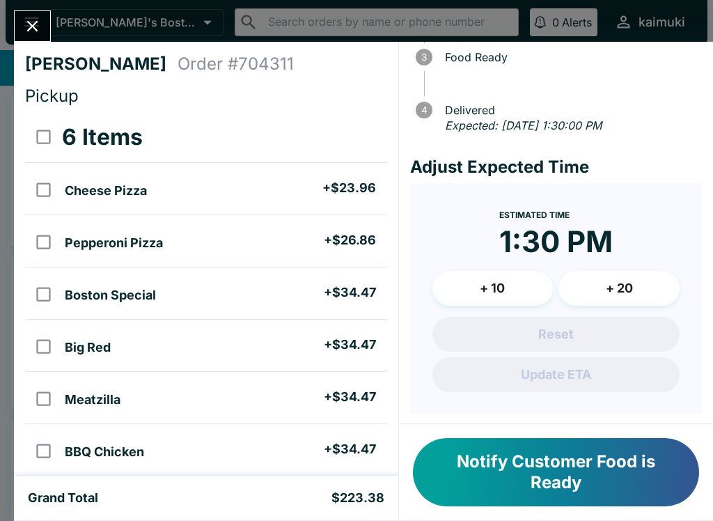 This screenshot has width=713, height=521. Describe the element at coordinates (556, 472) in the screenshot. I see `button: Notify Customer Food is Ready` at that location.